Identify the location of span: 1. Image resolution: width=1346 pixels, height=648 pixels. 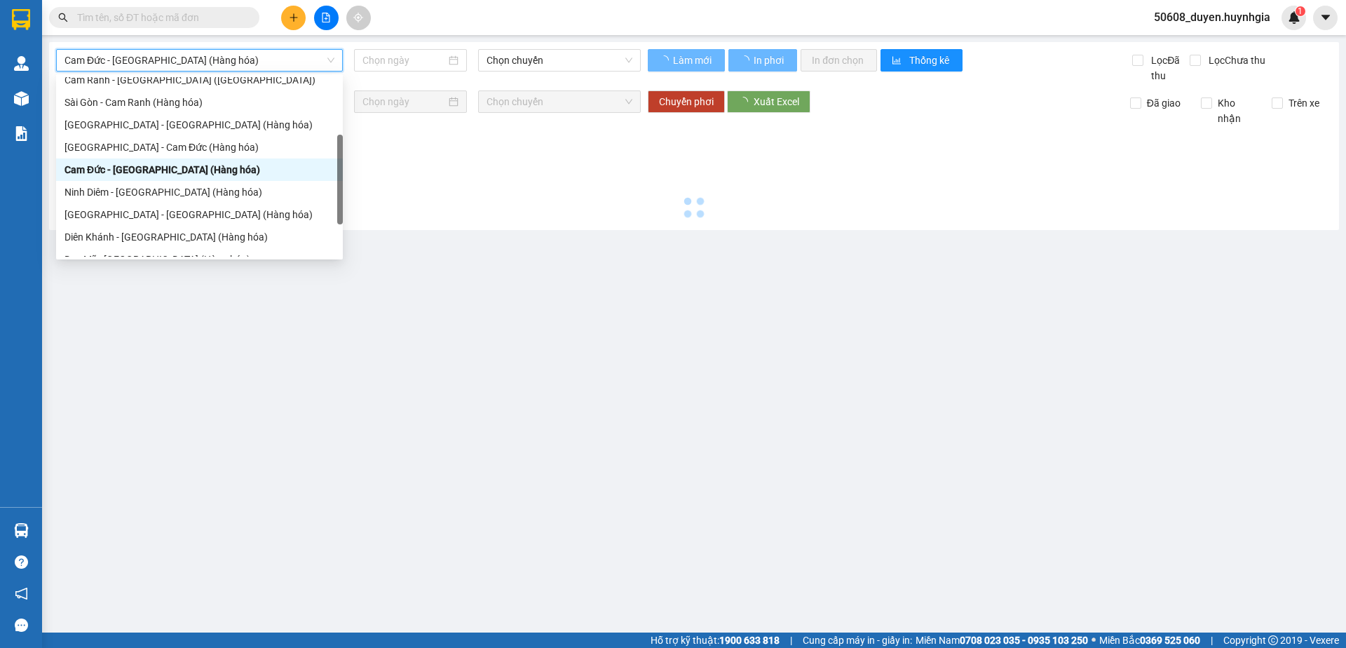
(1299, 11).